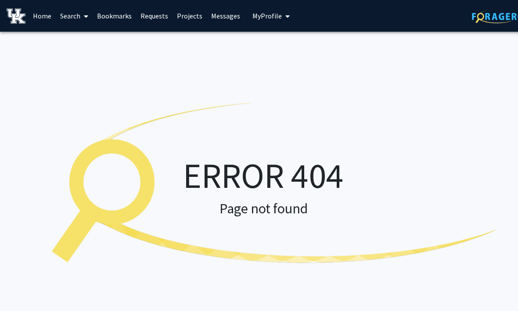  What do you see at coordinates (190, 16) in the screenshot?
I see `a: Projects` at bounding box center [190, 16].